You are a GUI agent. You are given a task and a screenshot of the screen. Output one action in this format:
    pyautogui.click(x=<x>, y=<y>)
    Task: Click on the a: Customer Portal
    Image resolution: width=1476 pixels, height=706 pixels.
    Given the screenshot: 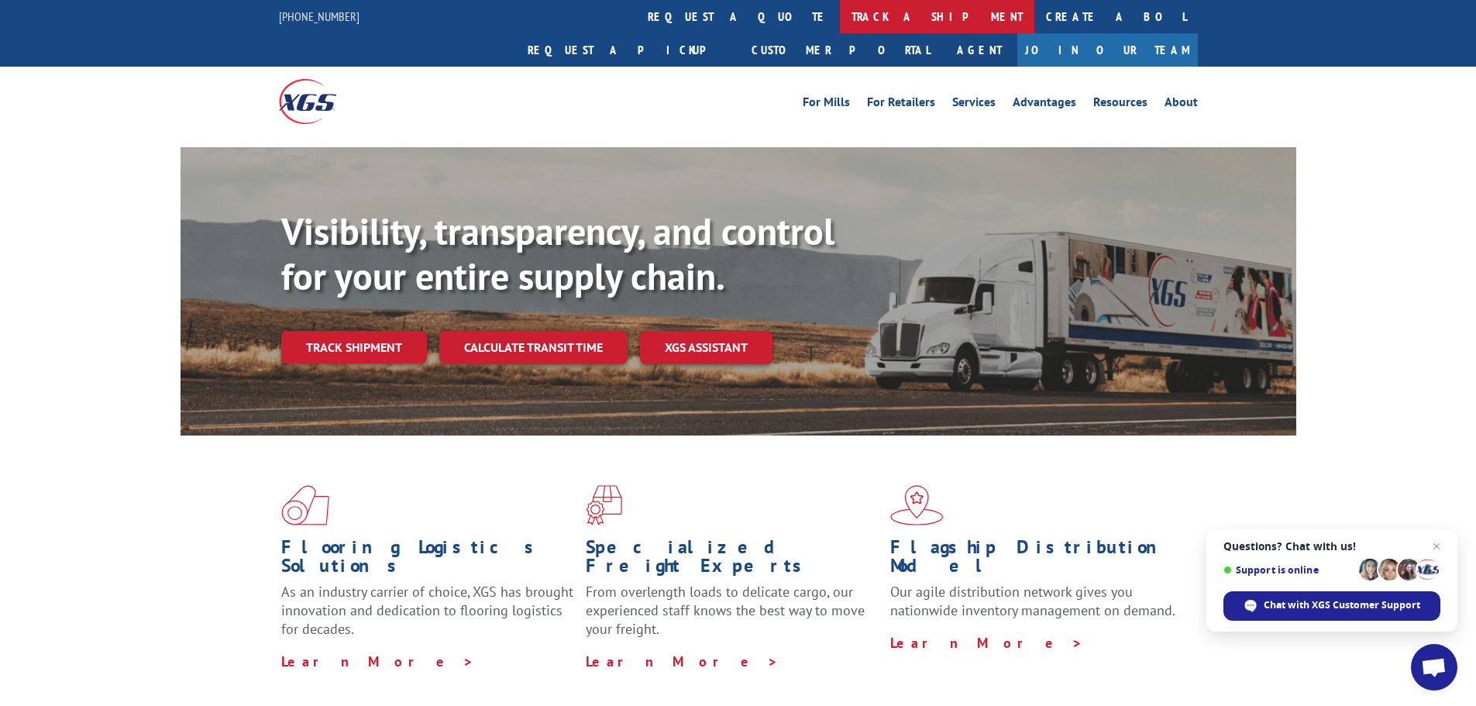 What is the action you would take?
    pyautogui.click(x=841, y=50)
    